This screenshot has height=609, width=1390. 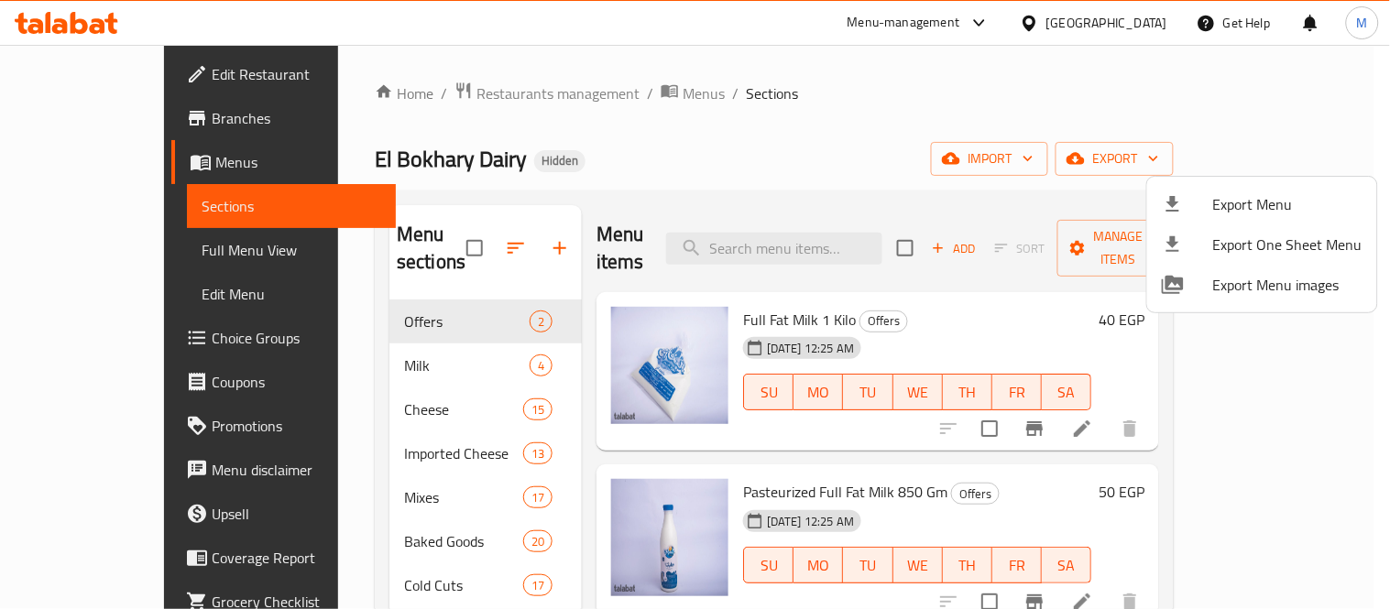 What do you see at coordinates (1261, 285) in the screenshot?
I see `li: Export Menu images` at bounding box center [1261, 285].